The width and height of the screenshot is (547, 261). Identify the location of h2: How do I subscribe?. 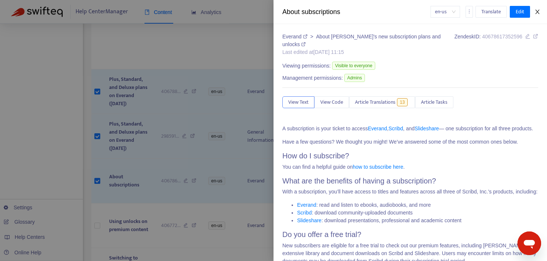
(411, 156).